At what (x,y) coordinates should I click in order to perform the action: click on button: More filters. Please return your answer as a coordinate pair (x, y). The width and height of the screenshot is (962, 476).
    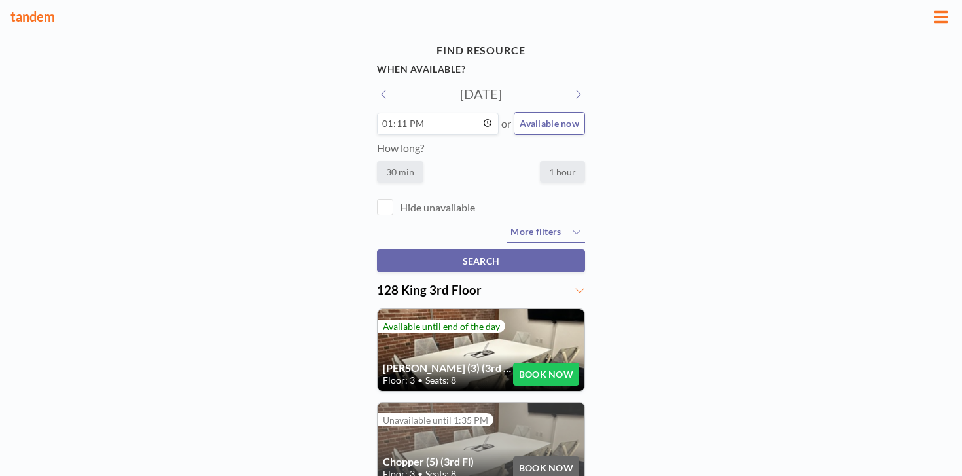
    Looking at the image, I should click on (546, 232).